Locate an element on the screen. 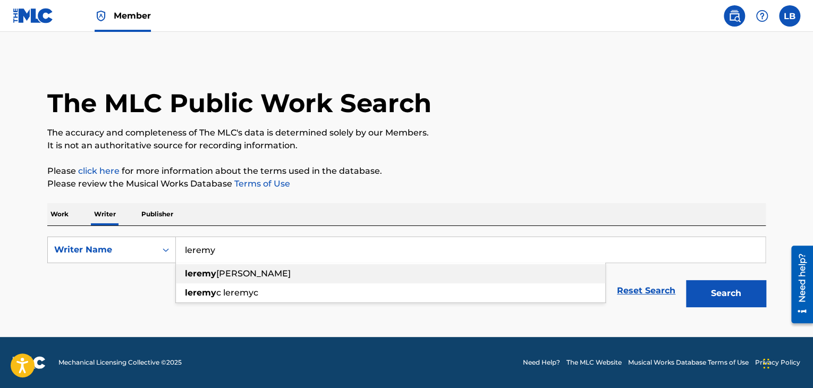 Image resolution: width=813 pixels, height=388 pixels. span: c leremyc is located at coordinates (237, 292).